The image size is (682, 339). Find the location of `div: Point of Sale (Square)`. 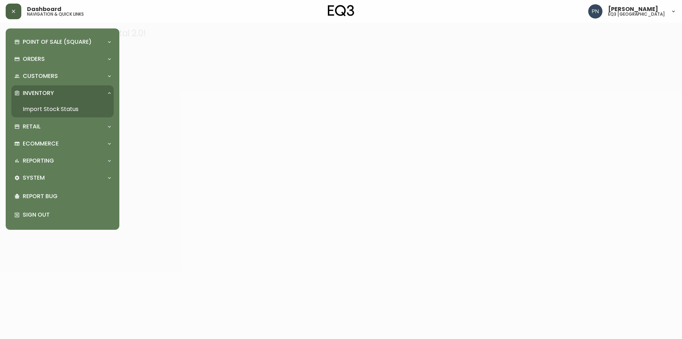

div: Point of Sale (Square) is located at coordinates (63, 42).